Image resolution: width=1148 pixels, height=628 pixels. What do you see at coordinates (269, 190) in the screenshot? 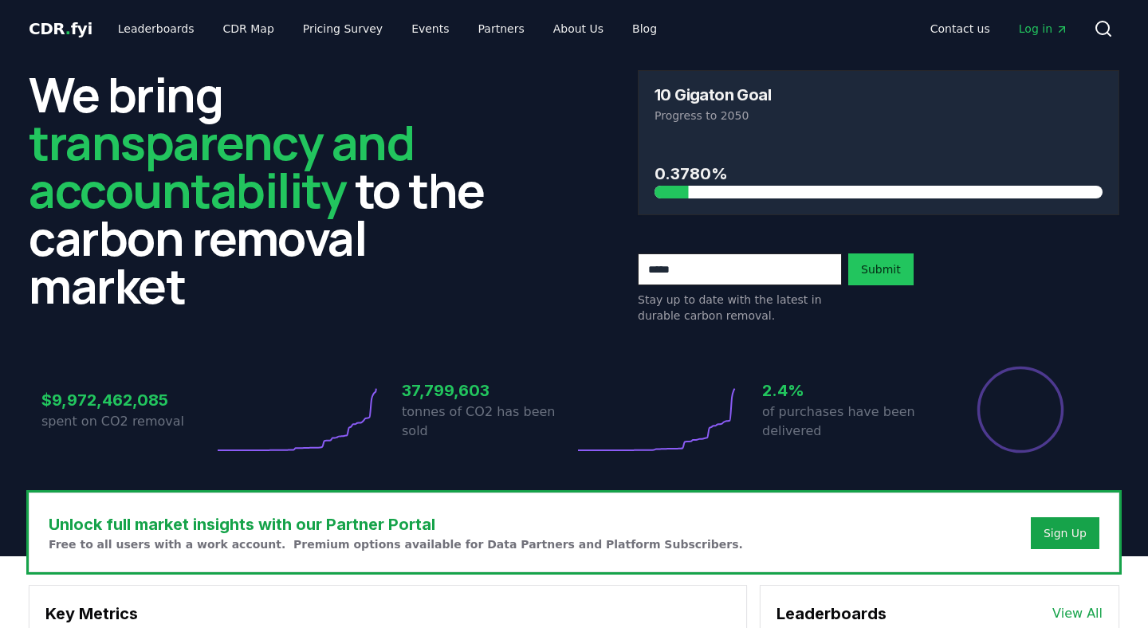
I see `h2: We bring to the carbon removal market` at bounding box center [269, 190].